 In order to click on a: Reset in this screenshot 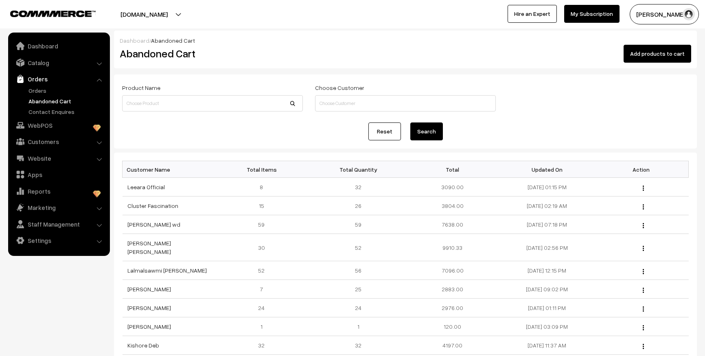, I will do `click(385, 131)`.